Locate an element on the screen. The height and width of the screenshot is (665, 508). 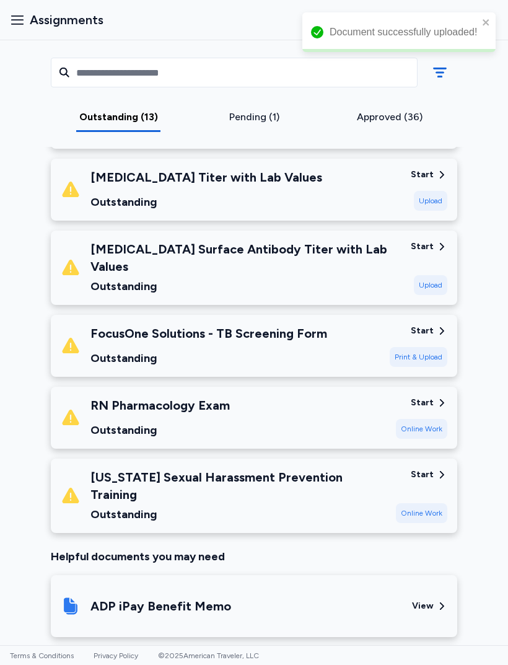
a: Terms & Conditions is located at coordinates (42, 656).